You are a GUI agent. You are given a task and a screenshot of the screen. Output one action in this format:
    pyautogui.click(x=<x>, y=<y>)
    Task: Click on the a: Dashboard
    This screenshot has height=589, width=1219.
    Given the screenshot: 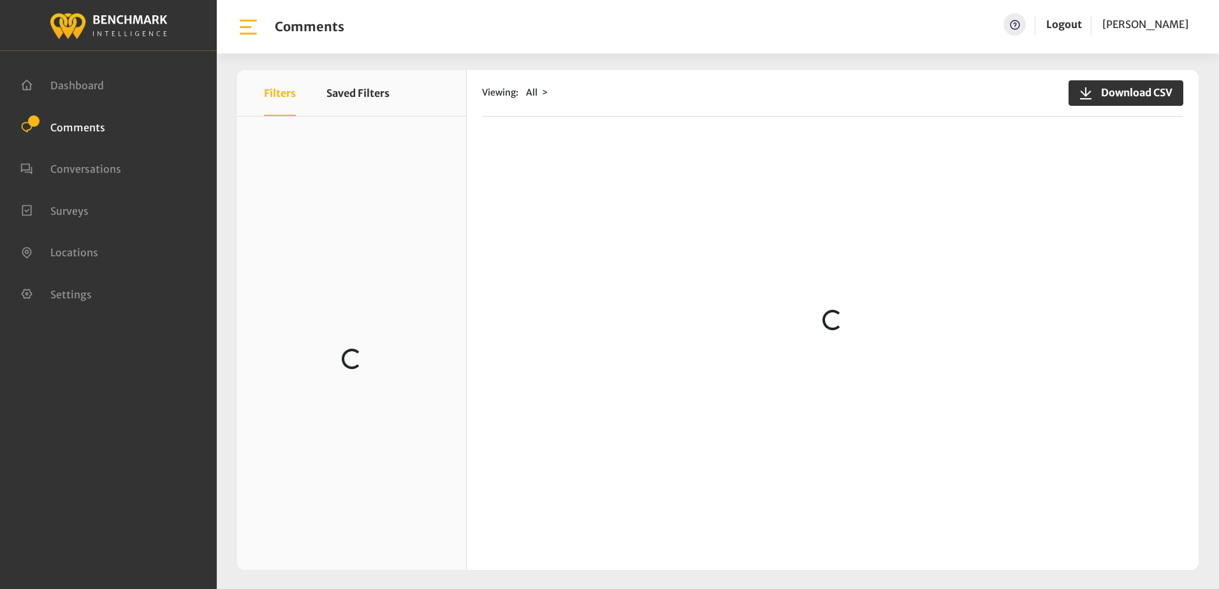 What is the action you would take?
    pyautogui.click(x=62, y=84)
    